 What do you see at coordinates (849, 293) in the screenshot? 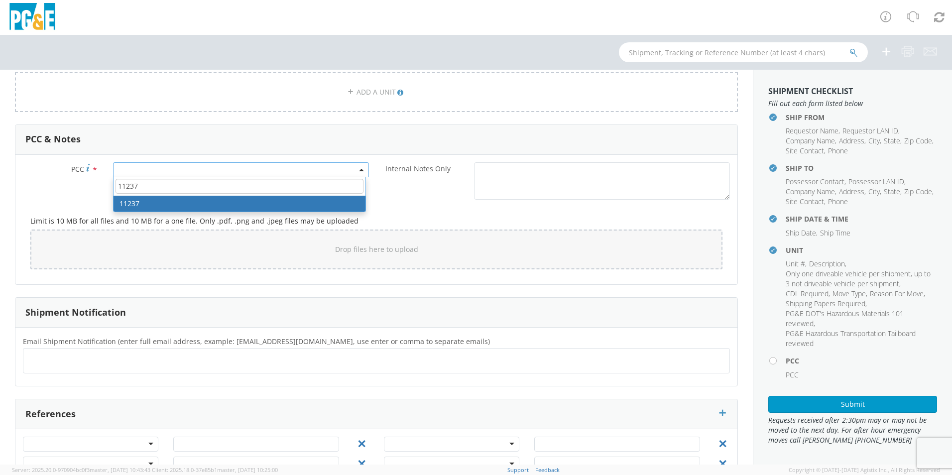
I see `span: Move Type` at bounding box center [849, 293].